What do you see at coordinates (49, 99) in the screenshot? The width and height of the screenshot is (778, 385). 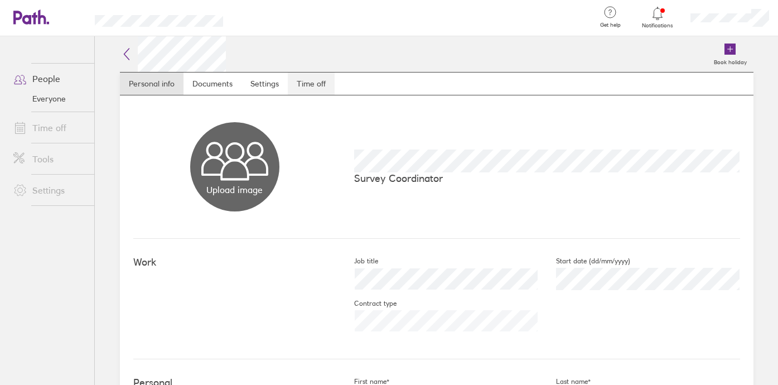 I see `a: Everyone` at bounding box center [49, 99].